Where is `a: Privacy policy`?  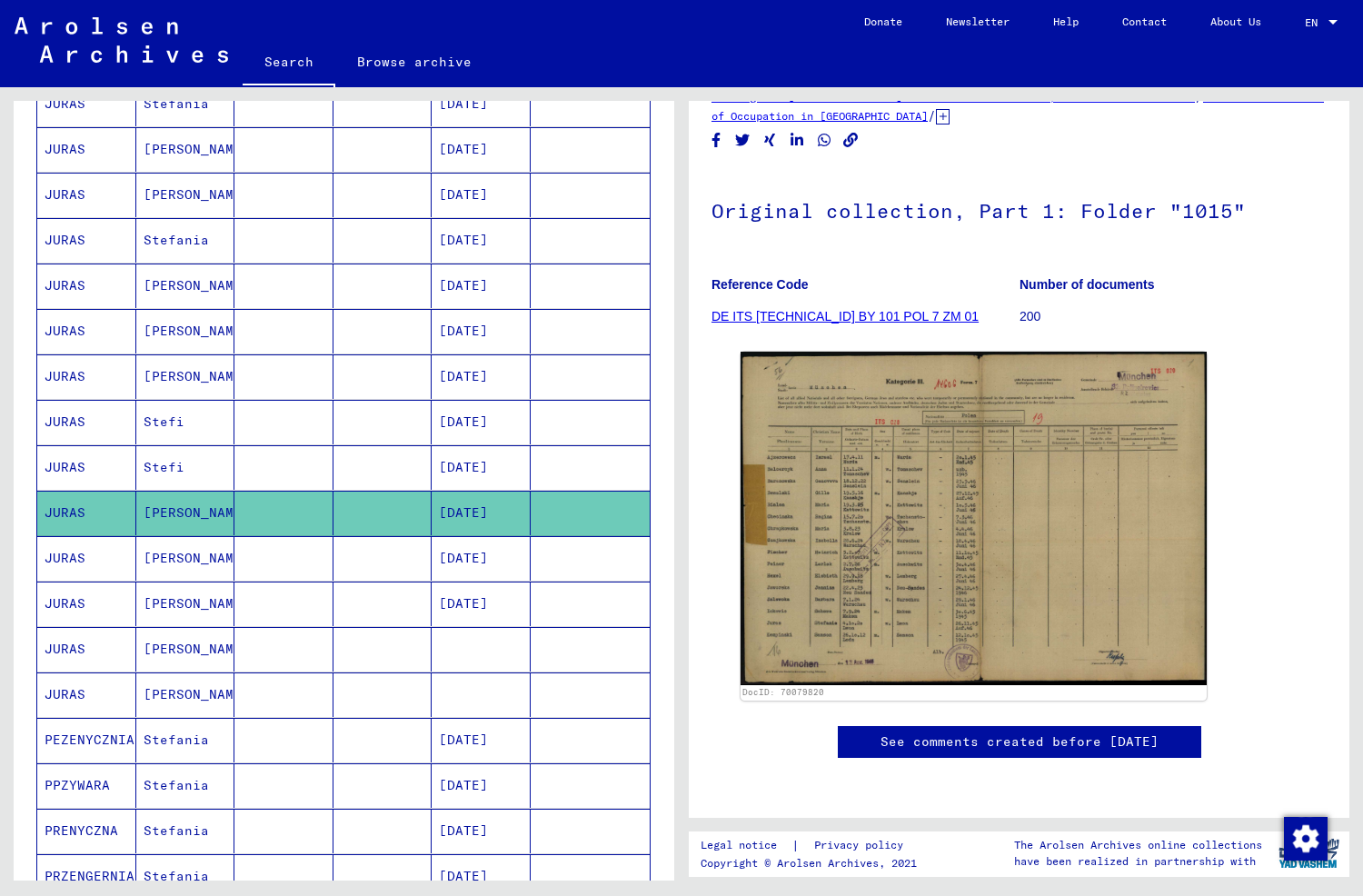
a: Privacy policy is located at coordinates (862, 845).